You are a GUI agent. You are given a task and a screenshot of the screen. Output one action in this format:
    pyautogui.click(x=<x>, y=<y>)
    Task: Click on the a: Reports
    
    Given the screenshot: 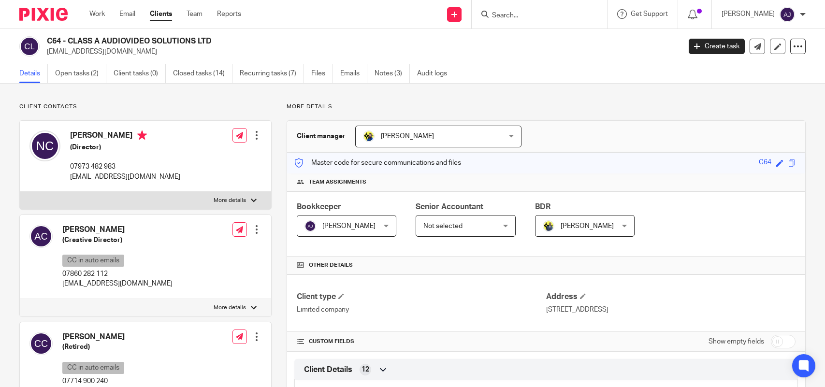 What is the action you would take?
    pyautogui.click(x=229, y=14)
    